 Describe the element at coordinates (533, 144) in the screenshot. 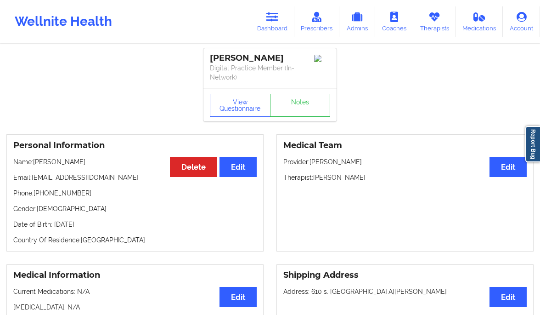

I see `a: Report Bug` at that location.